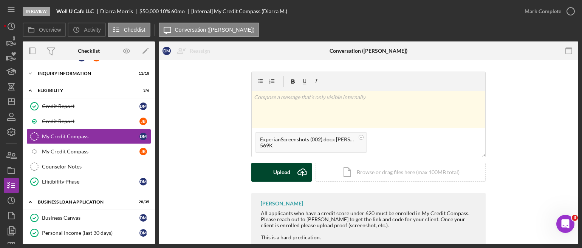 The height and width of the screenshot is (248, 582). What do you see at coordinates (96, 167) in the screenshot?
I see `div: Counselor Notes` at bounding box center [96, 167].